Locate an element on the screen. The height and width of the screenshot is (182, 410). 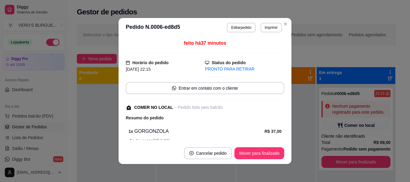
span: Ao ponto ( R$ 0,00 ) is located at coordinates (206, 141).